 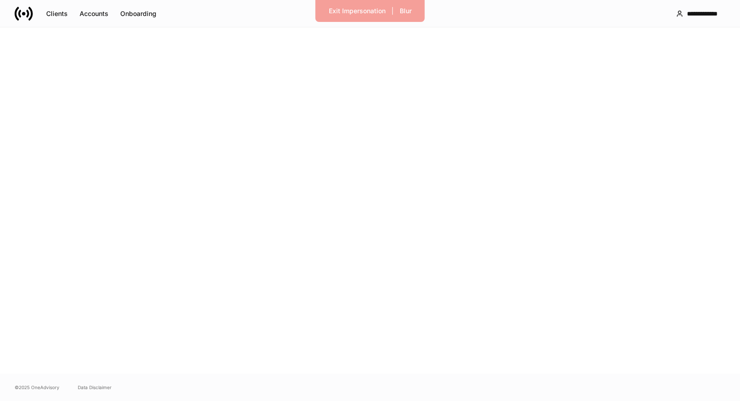 I want to click on div: Blur, so click(x=405, y=11).